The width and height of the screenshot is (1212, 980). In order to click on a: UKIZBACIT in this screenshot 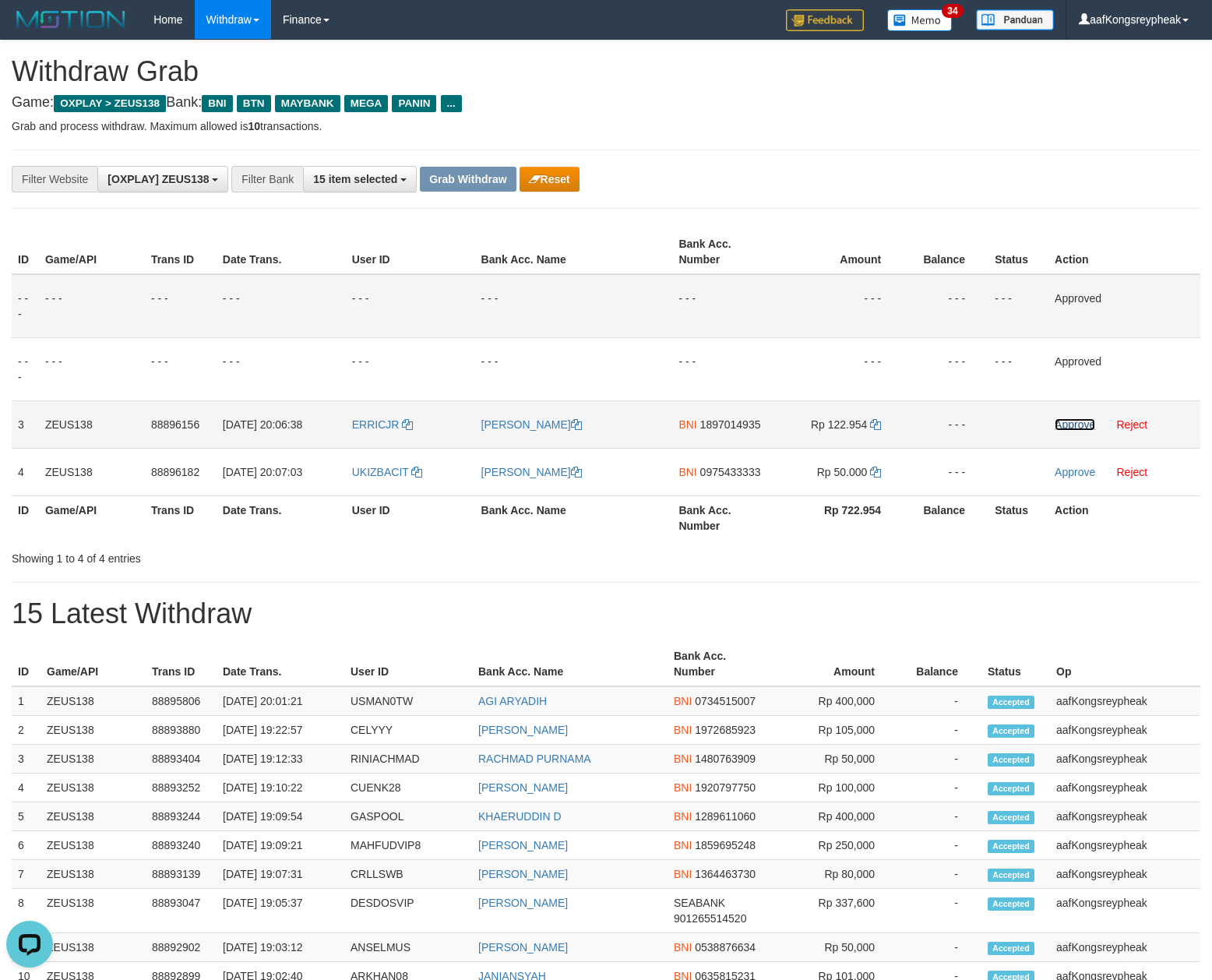, I will do `click(387, 472)`.